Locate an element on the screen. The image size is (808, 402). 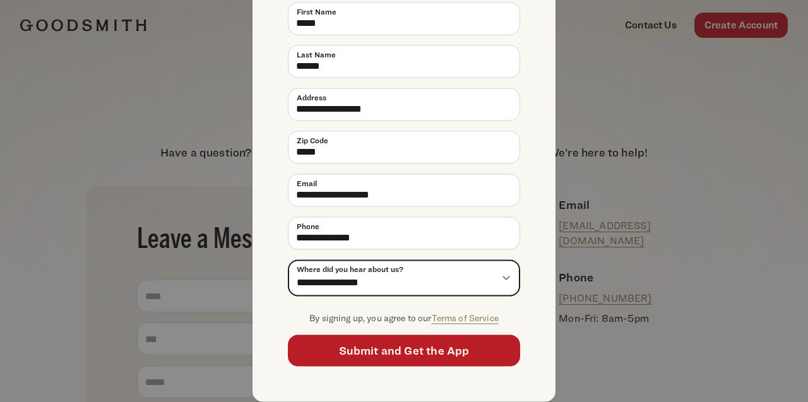
span: Where did you hear about us? is located at coordinates (350, 269).